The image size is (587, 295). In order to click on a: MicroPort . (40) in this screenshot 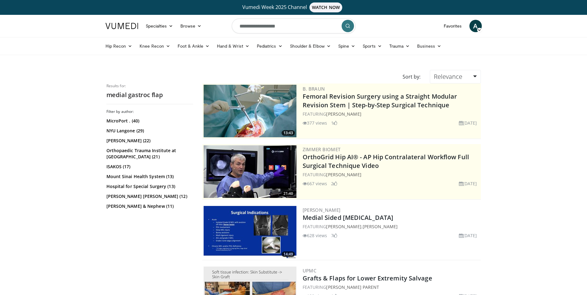, I will do `click(149, 121)`.